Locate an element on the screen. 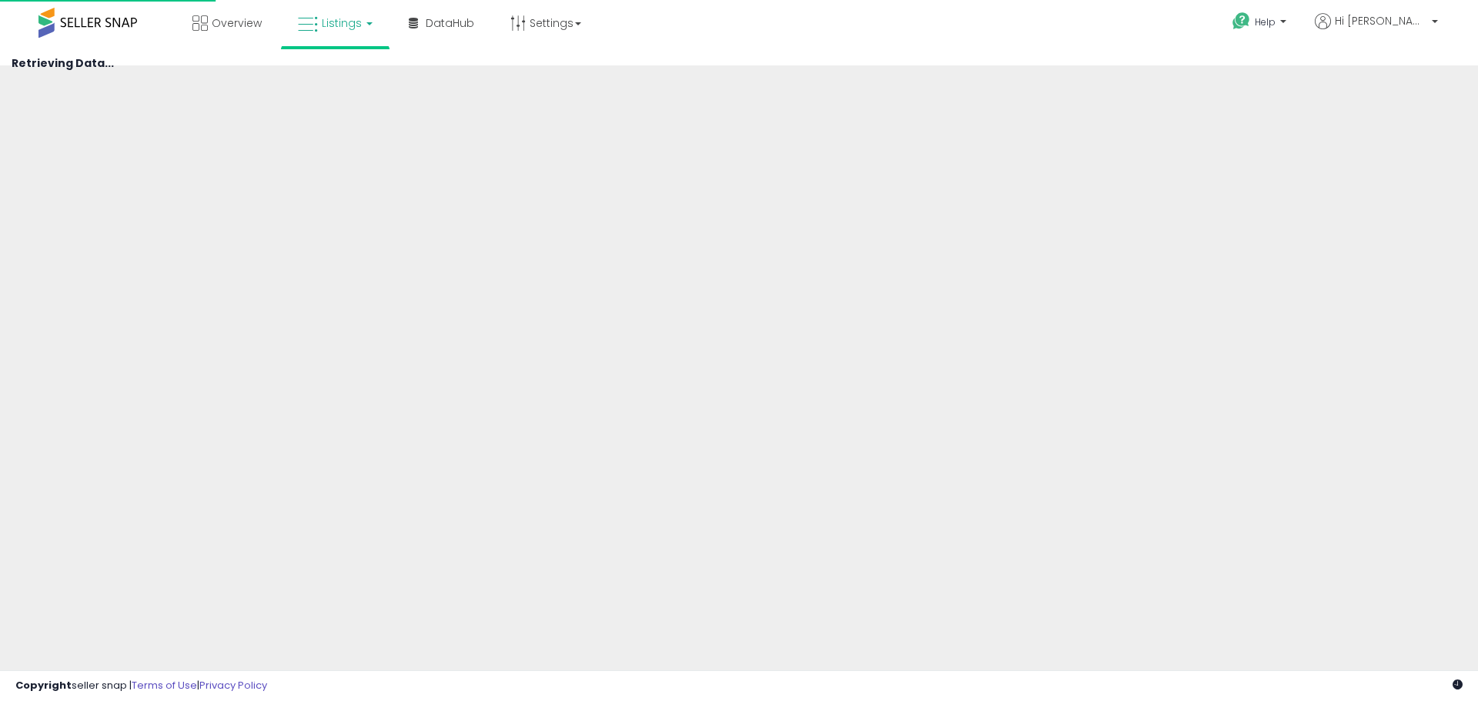 The image size is (1478, 701). span: Listings is located at coordinates (342, 23).